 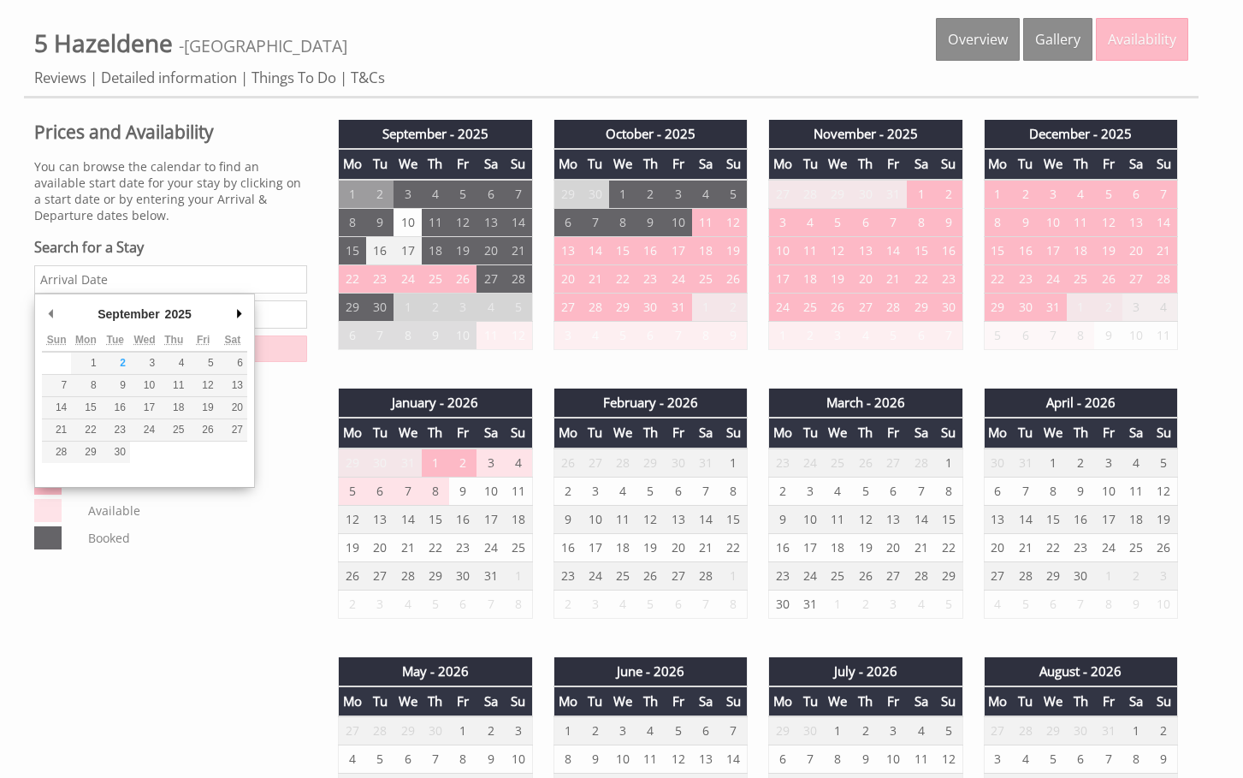 I want to click on button: 4, so click(x=174, y=363).